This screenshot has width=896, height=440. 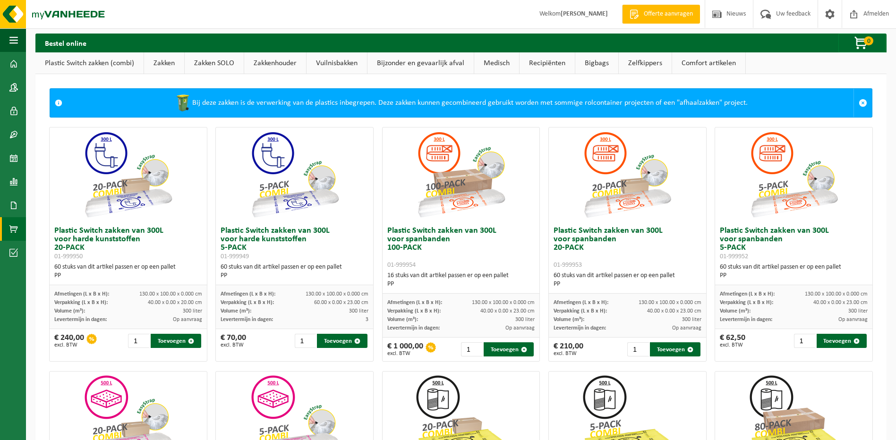 What do you see at coordinates (627, 248) in the screenshot?
I see `h3: Plastic Switch zakken van 300L voor spanbanden 20-PACK` at bounding box center [627, 248].